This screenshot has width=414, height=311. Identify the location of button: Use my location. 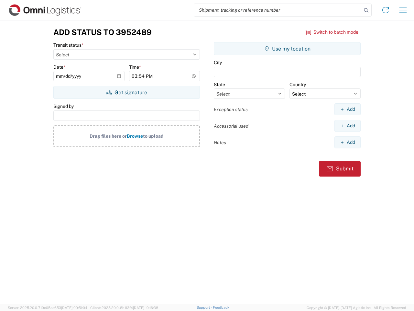
(288, 49).